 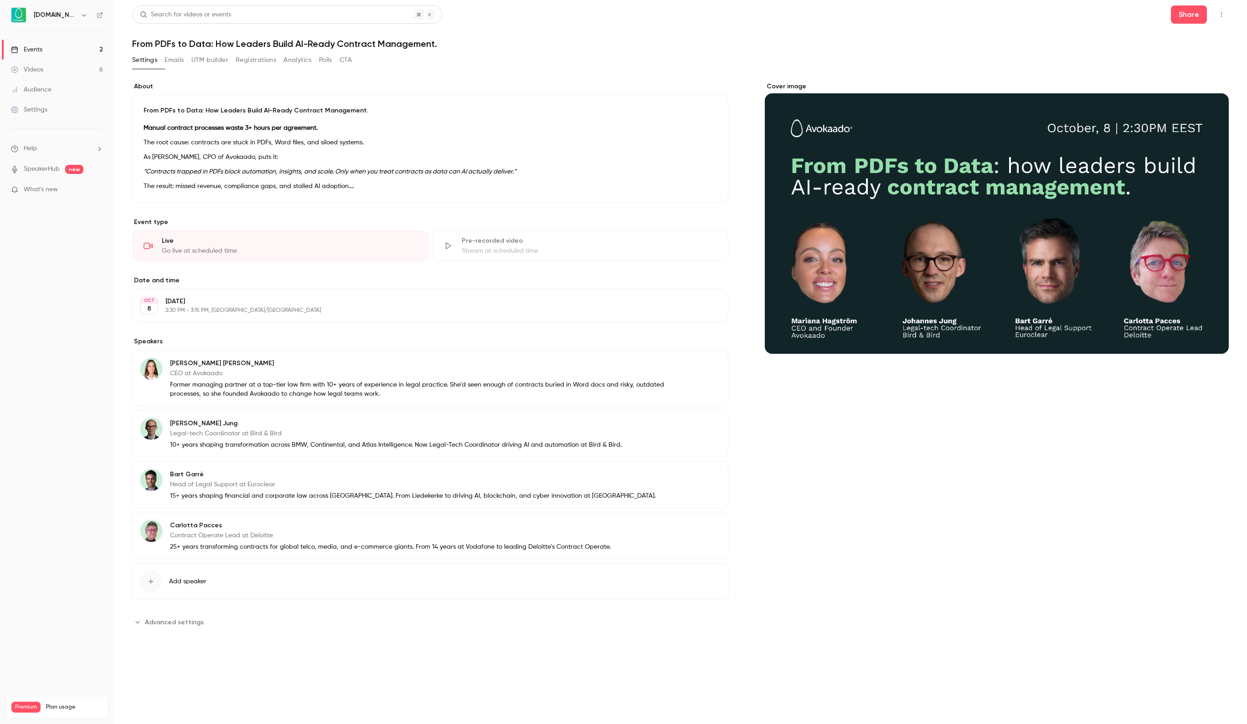 I want to click on p: Carlotta Pacces, so click(x=390, y=526).